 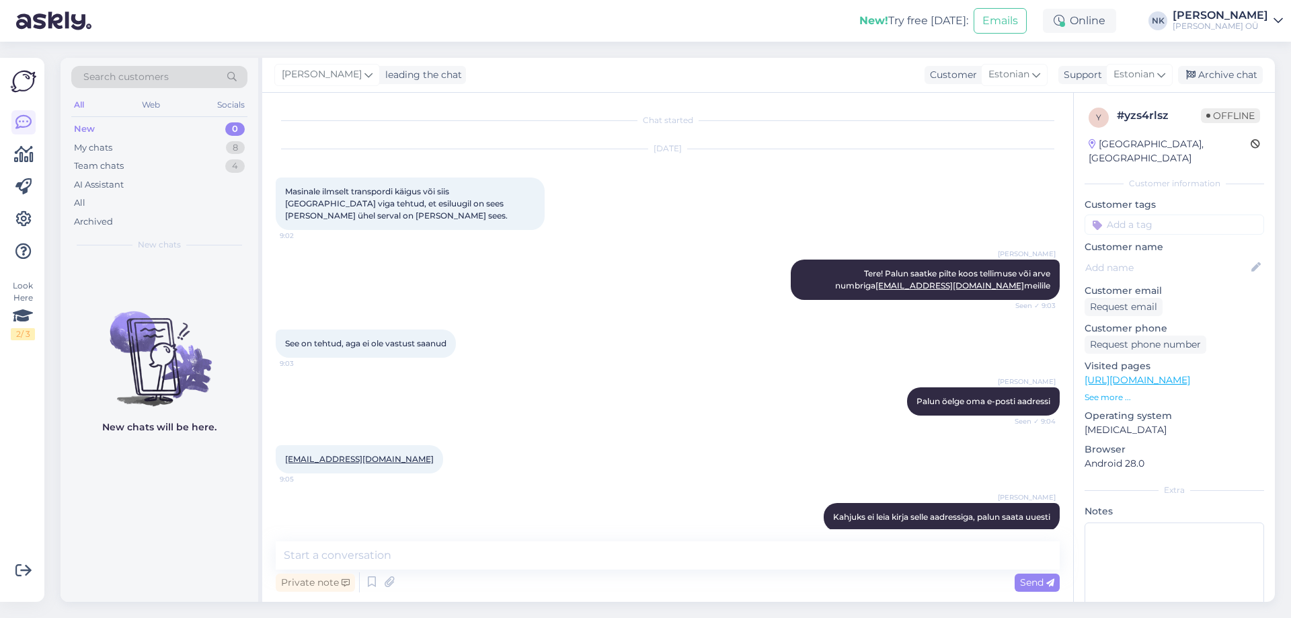 I want to click on span: Tere! Palun saatke pilte koos tellimuse või arve numbriga meilile, so click(x=943, y=279).